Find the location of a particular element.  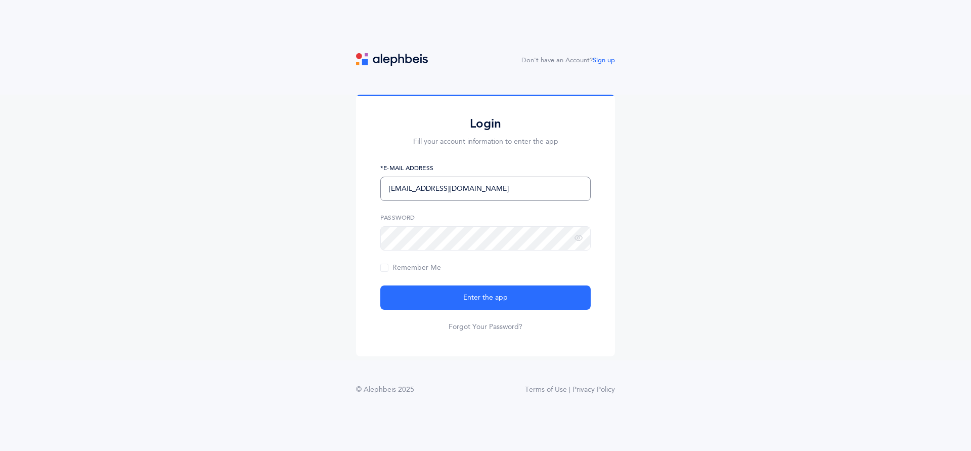

a: Terms of Use | Privacy Policy is located at coordinates (570, 390).